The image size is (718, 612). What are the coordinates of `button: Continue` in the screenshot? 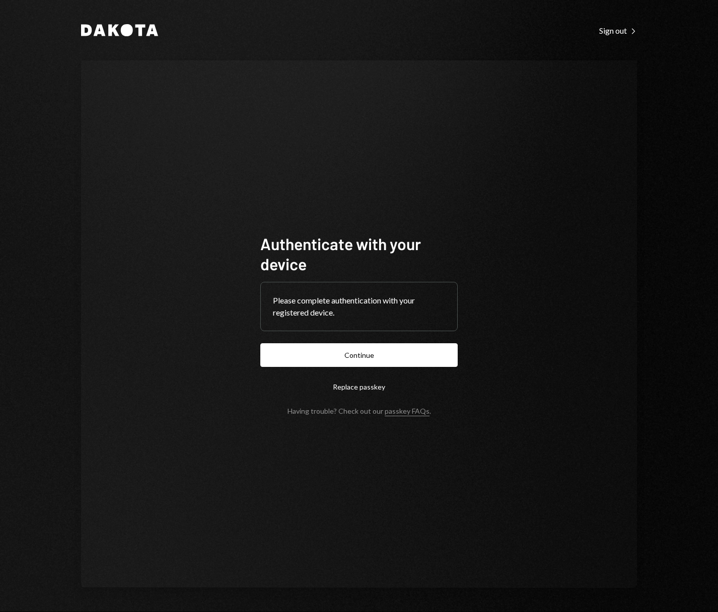 It's located at (359, 355).